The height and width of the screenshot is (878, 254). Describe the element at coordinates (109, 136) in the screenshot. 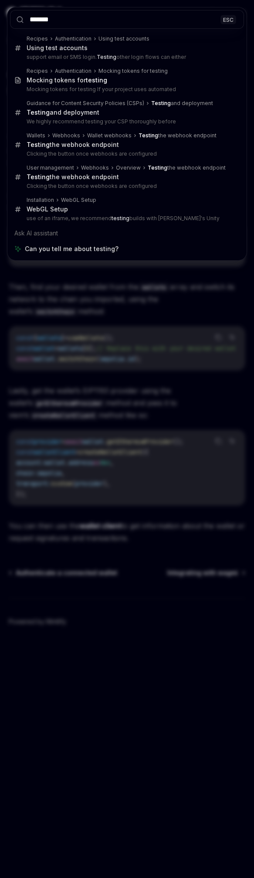

I see `div: Wallet webhooks` at that location.